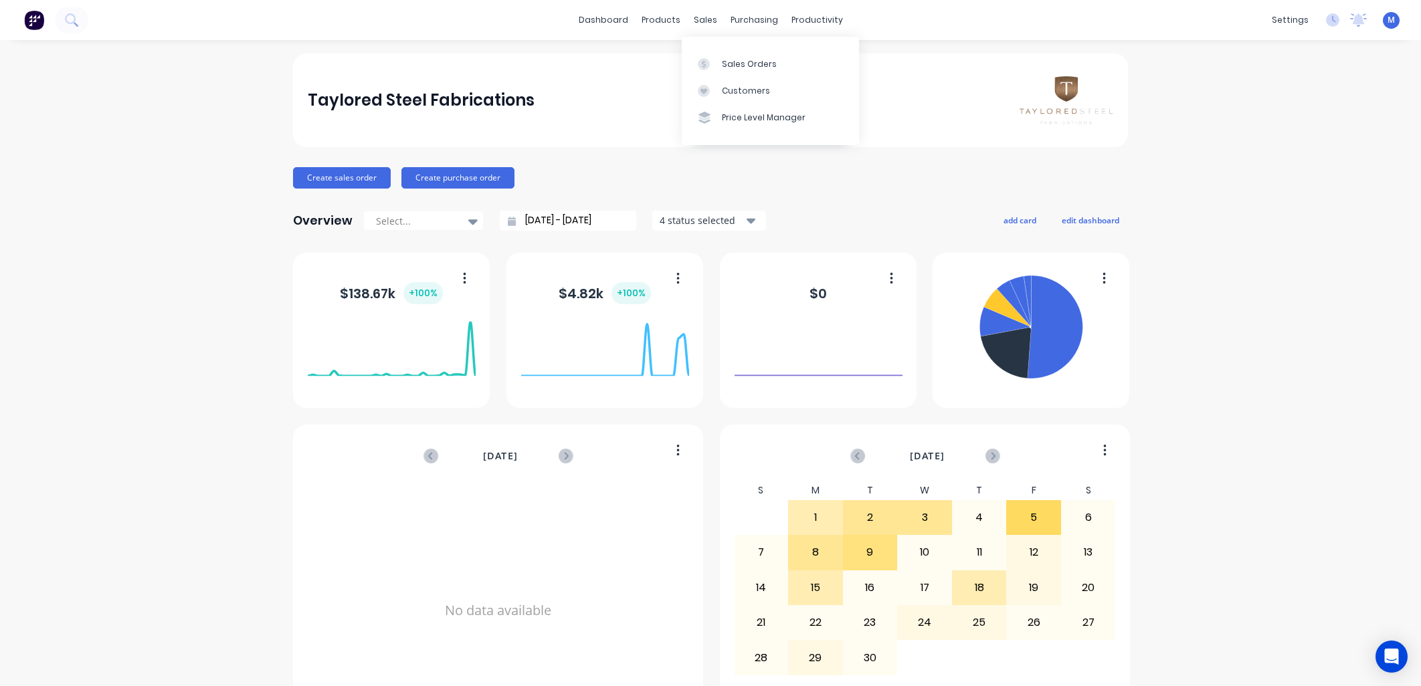  What do you see at coordinates (870, 588) in the screenshot?
I see `div: 16` at bounding box center [870, 588].